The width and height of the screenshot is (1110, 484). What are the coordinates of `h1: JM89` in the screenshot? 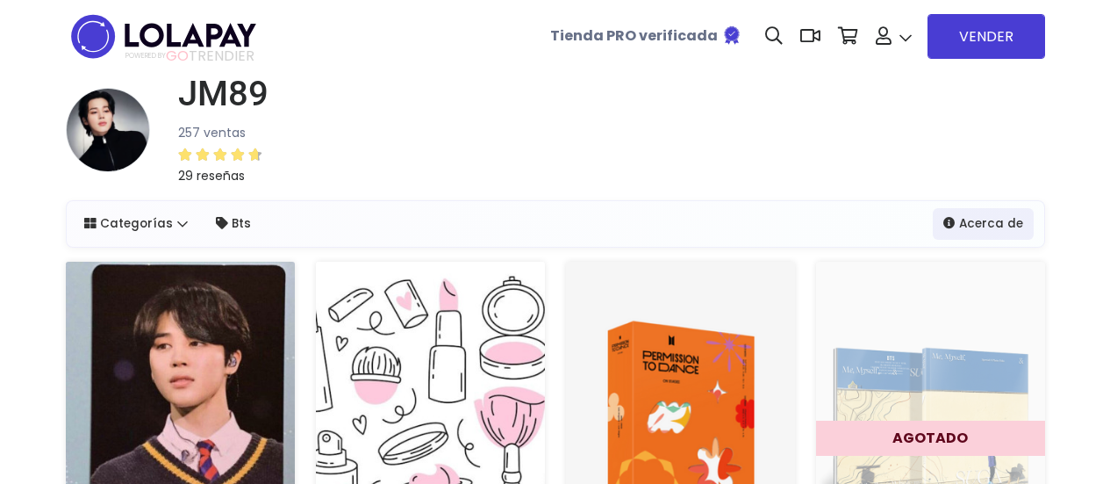 It's located at (223, 94).